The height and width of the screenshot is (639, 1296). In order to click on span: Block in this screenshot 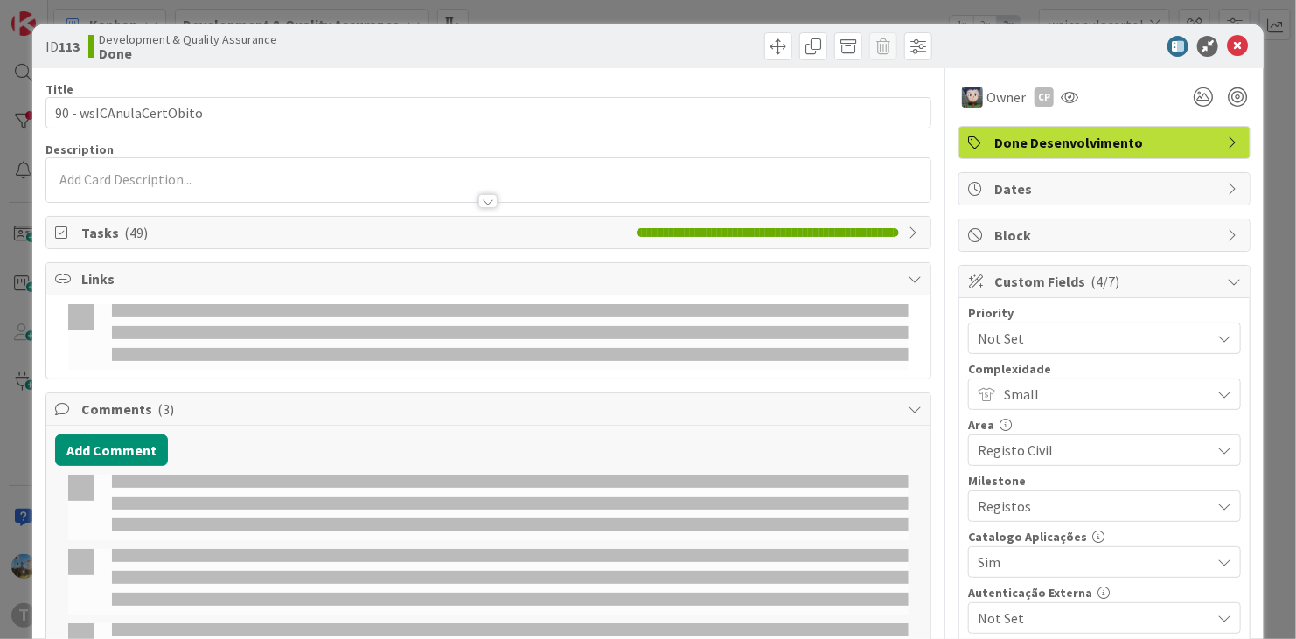, I will do `click(1106, 235)`.